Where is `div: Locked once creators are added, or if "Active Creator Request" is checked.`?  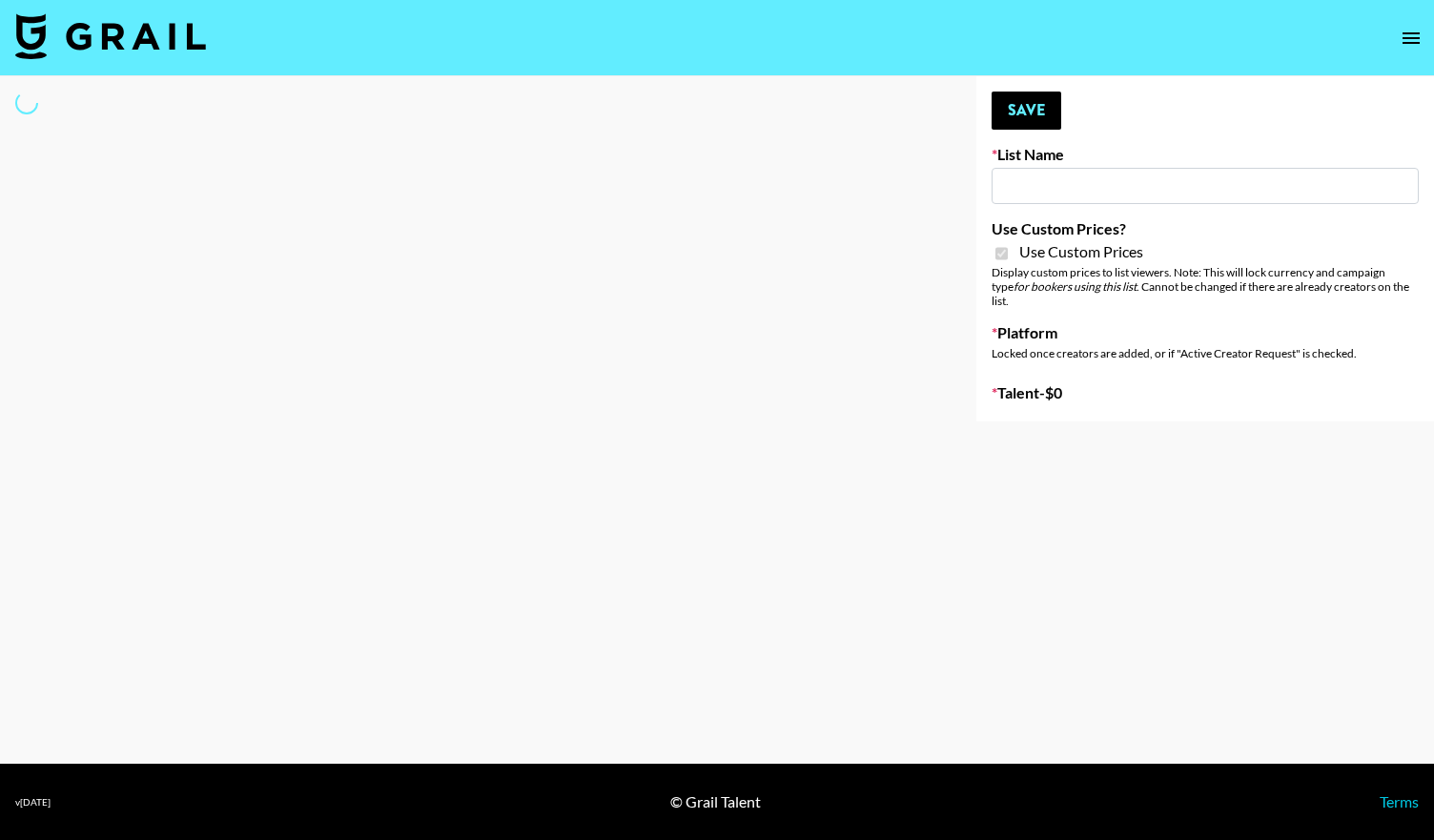
div: Locked once creators are added, or if "Active Creator Request" is checked. is located at coordinates (1206, 353).